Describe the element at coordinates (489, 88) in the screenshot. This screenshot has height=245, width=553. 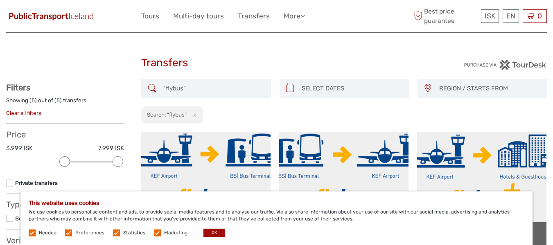
I see `button: REGION / STARTS FROM` at that location.